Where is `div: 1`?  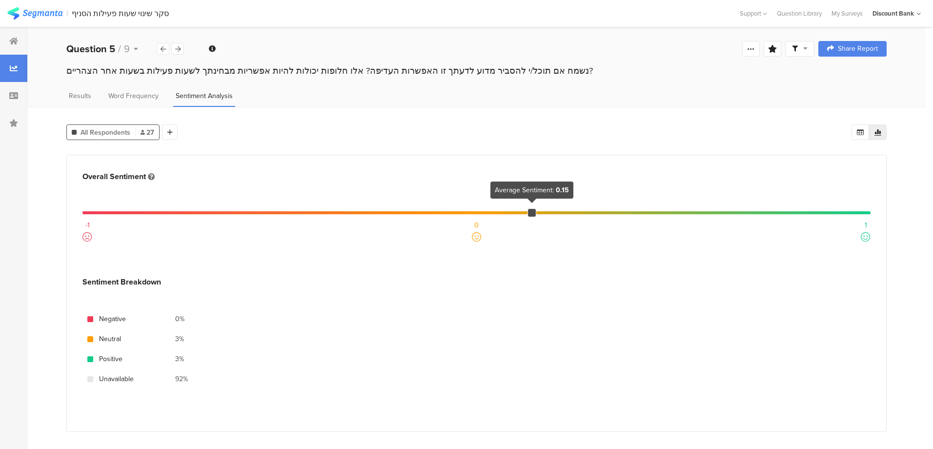 div: 1 is located at coordinates (866, 225).